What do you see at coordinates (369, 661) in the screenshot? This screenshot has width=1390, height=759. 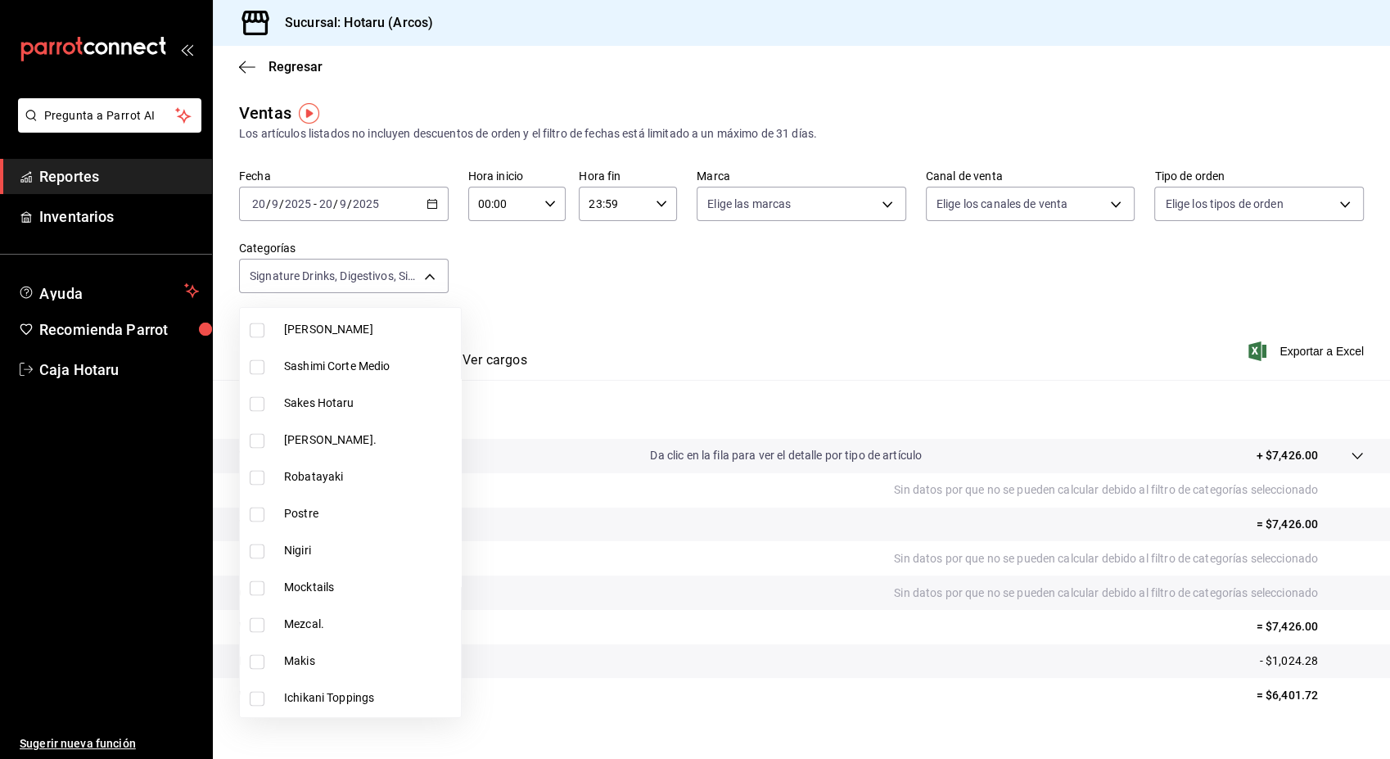 I see `span: Makis` at bounding box center [369, 661].